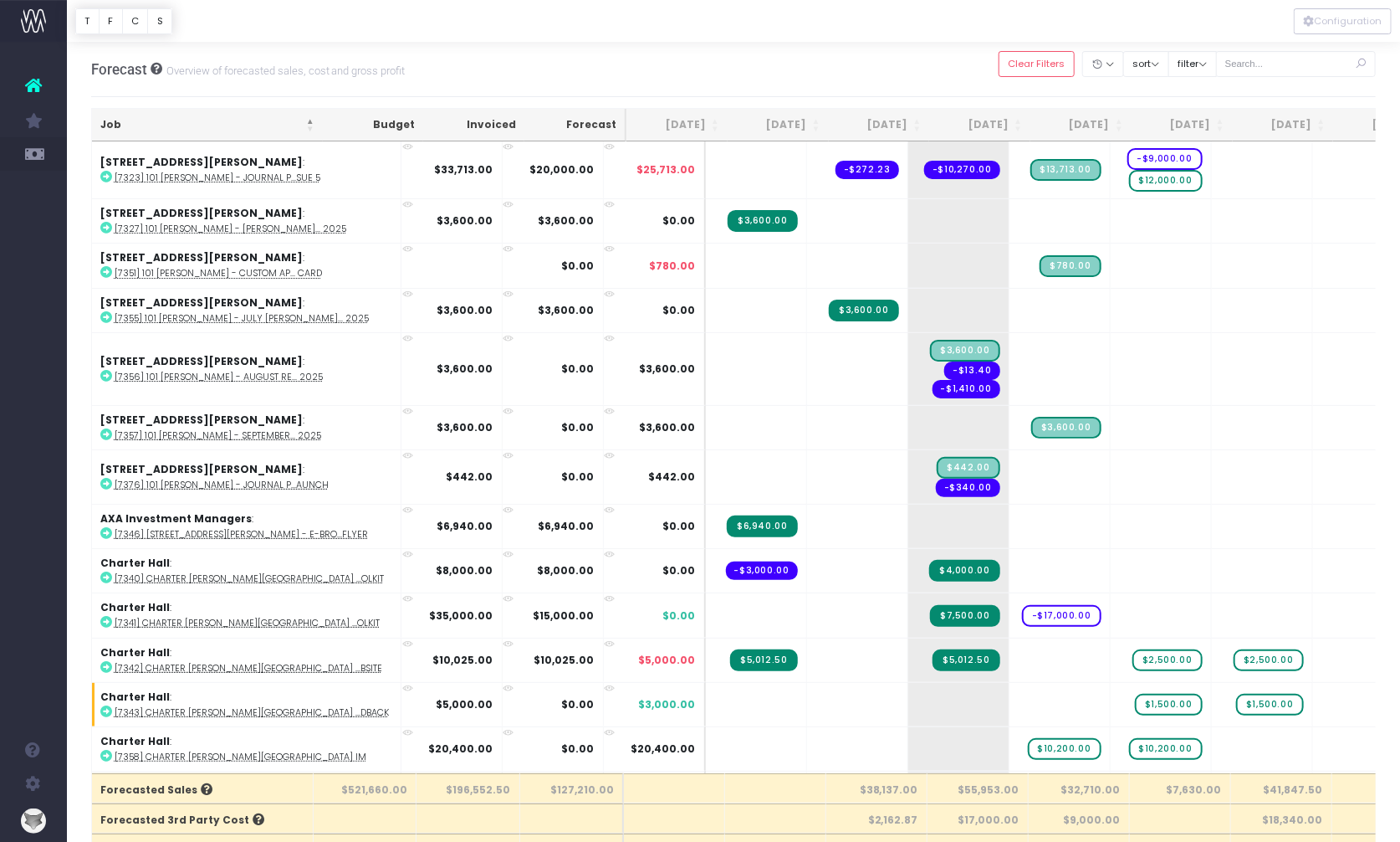 The image size is (1400, 842). What do you see at coordinates (877, 789) in the screenshot?
I see `th: $38,137.00` at bounding box center [877, 789].